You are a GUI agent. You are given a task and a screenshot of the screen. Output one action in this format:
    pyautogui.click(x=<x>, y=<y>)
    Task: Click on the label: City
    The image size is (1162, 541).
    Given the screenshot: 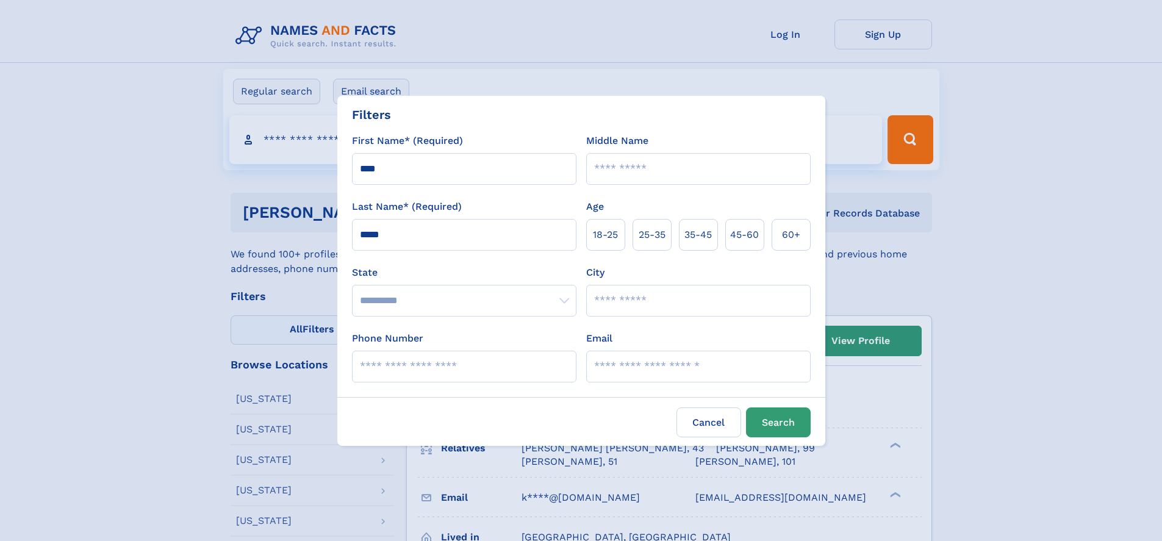 What is the action you would take?
    pyautogui.click(x=595, y=273)
    